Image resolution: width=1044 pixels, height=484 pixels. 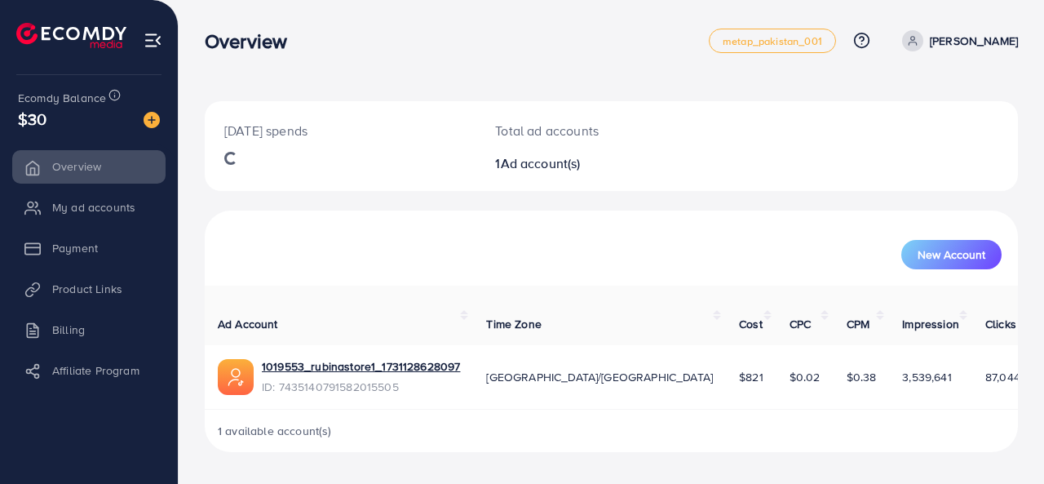 I want to click on h2: 1, so click(x=577, y=163).